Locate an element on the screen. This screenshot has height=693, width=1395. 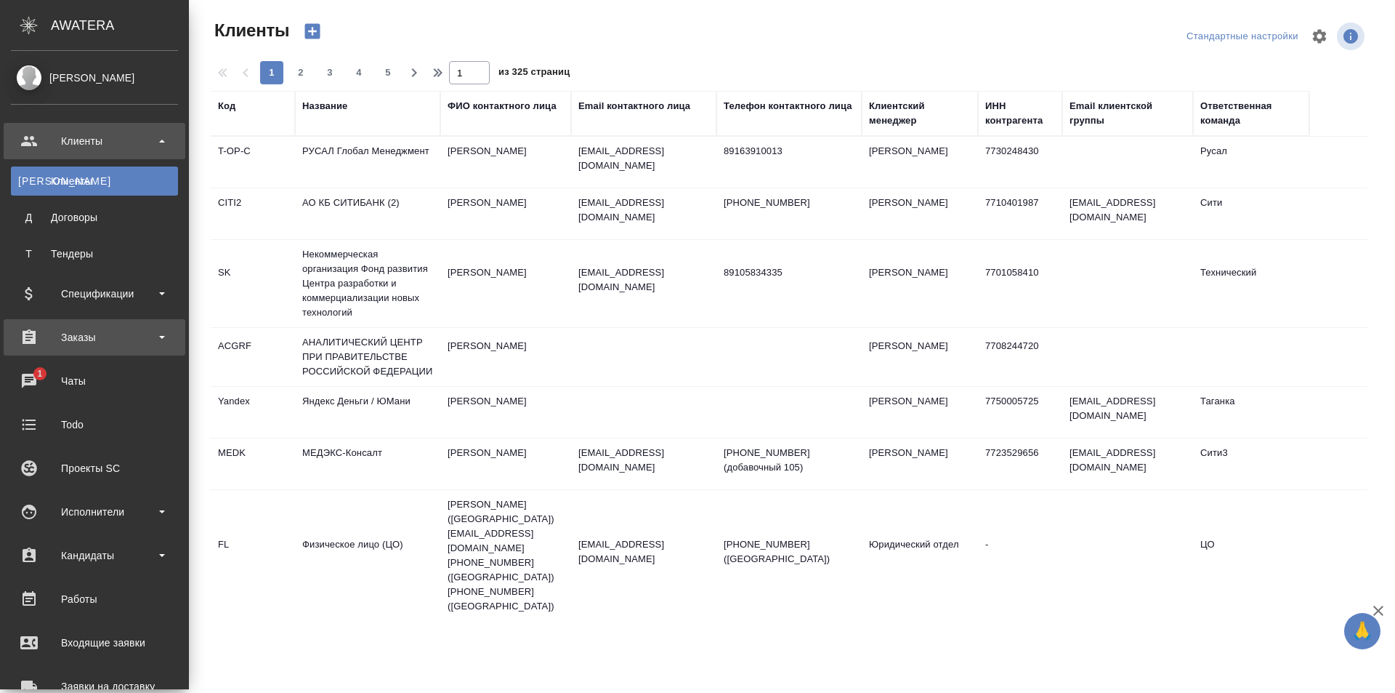
div: Ответственная команда is located at coordinates (1252, 113).